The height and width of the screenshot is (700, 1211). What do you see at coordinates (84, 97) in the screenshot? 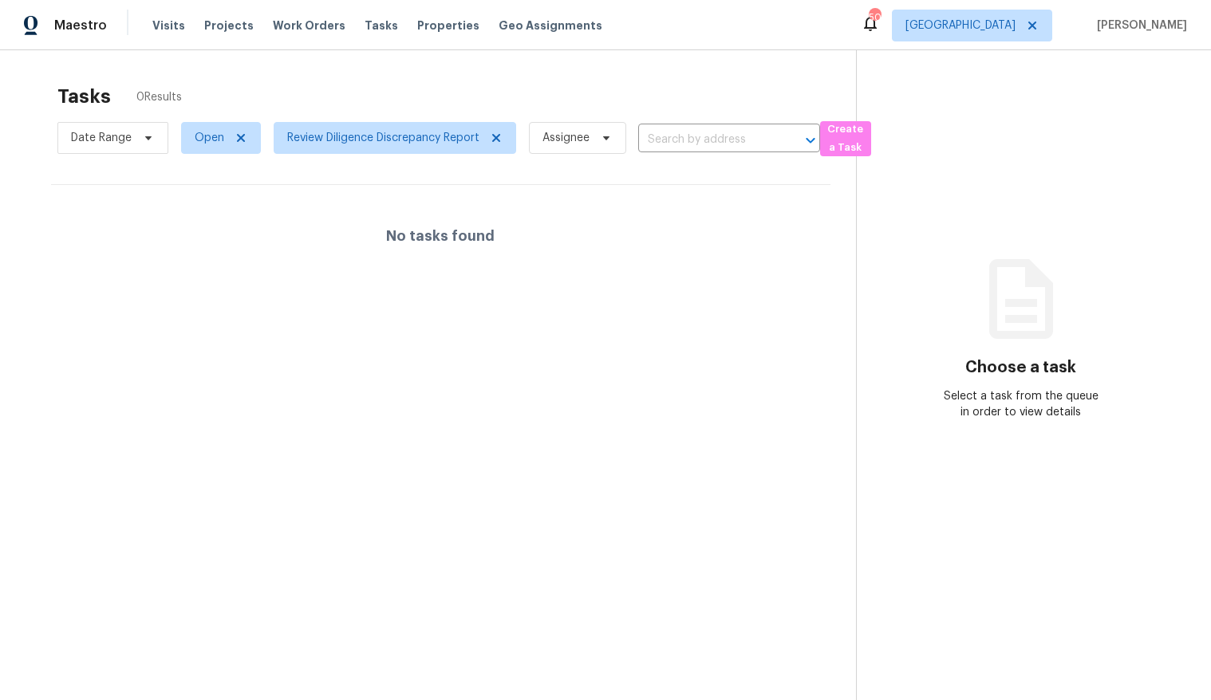
I see `h2: Tasks` at bounding box center [84, 97].